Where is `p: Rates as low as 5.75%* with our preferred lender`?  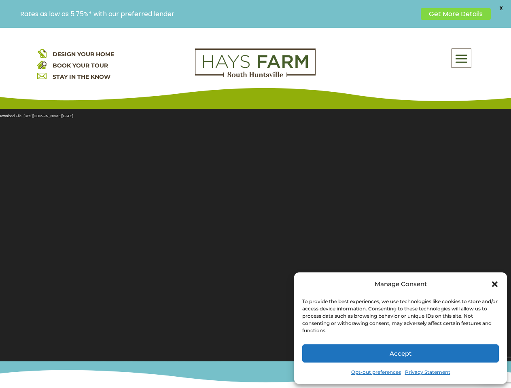 p: Rates as low as 5.75%* with our preferred lender is located at coordinates (218, 14).